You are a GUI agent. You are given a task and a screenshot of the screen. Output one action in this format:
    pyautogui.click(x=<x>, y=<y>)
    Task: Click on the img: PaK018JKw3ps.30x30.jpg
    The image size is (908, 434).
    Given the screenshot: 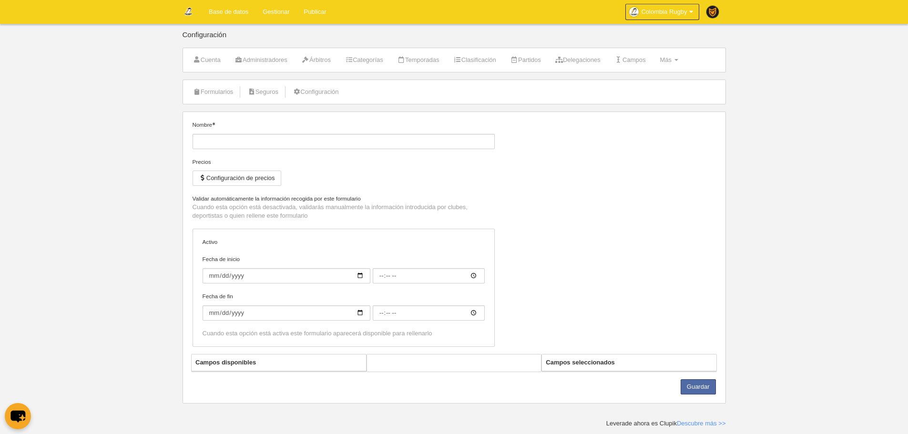 What is the action you would take?
    pyautogui.click(x=713, y=12)
    